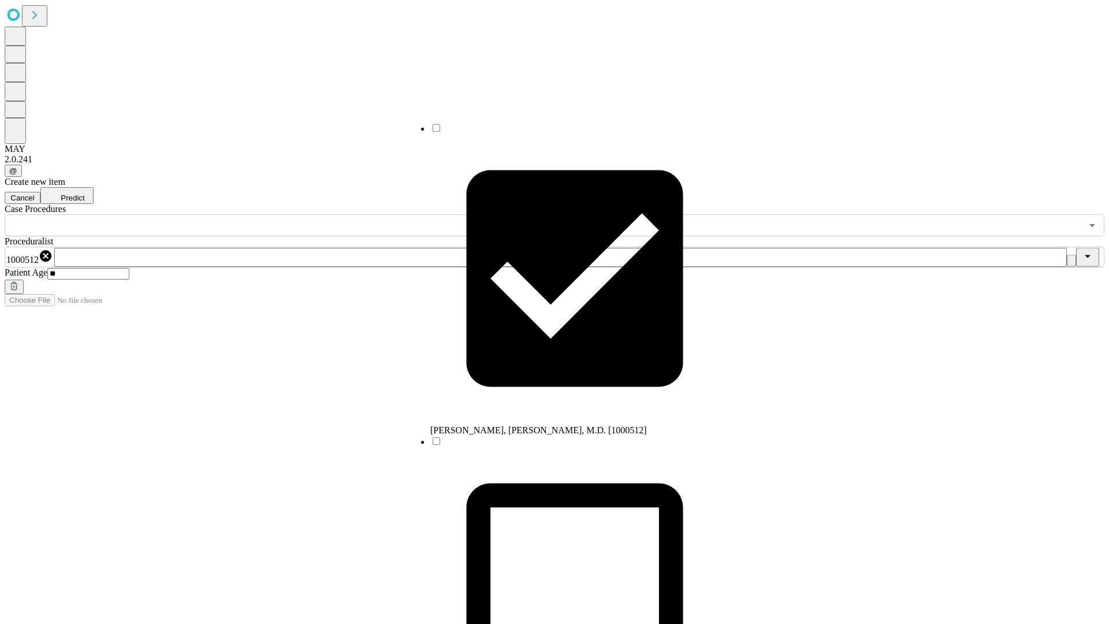  Describe the element at coordinates (26, 272) in the screenshot. I see `span: Patient Age` at that location.